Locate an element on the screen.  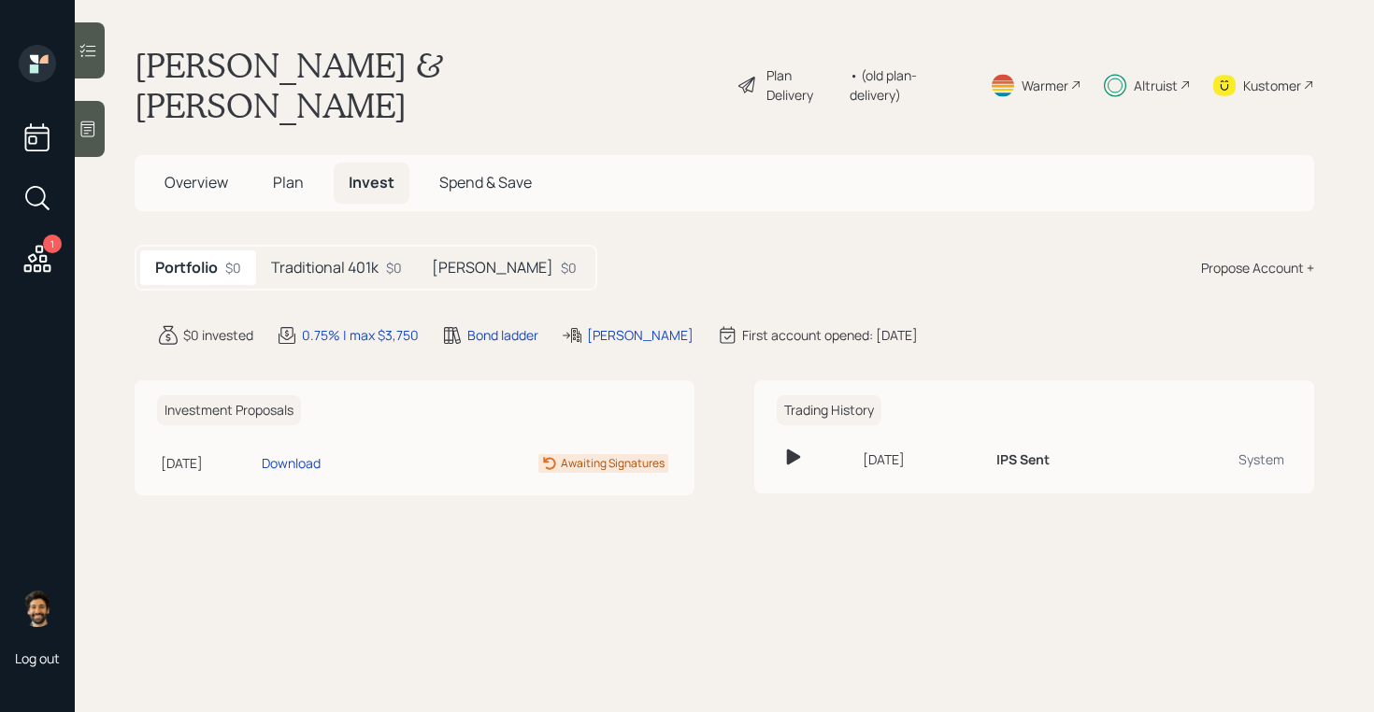
span: Invest is located at coordinates (371, 182).